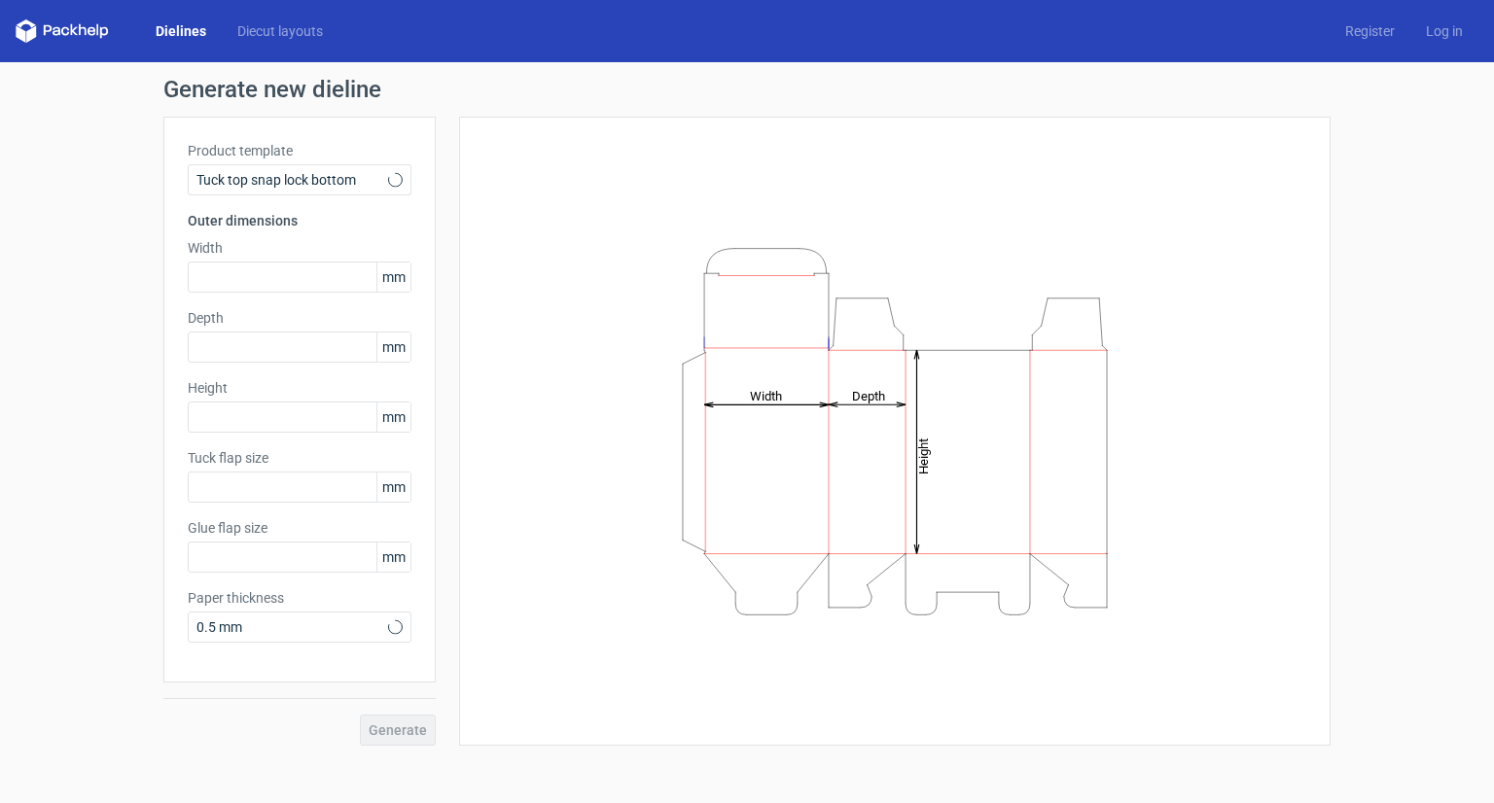 This screenshot has width=1494, height=803. What do you see at coordinates (300, 248) in the screenshot?
I see `label: Width` at bounding box center [300, 248].